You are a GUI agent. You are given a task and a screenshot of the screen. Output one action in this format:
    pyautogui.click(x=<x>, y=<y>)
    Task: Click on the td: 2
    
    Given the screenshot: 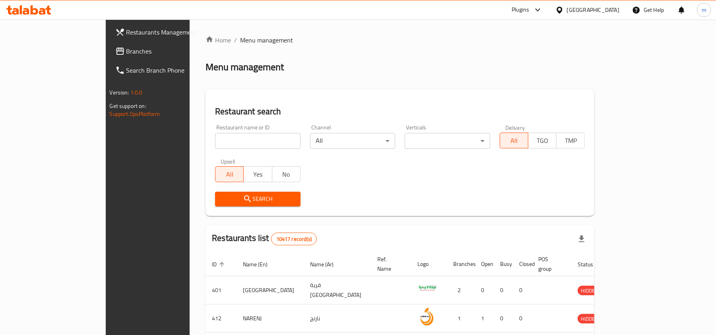 What is the action you would take?
    pyautogui.click(x=461, y=290)
    